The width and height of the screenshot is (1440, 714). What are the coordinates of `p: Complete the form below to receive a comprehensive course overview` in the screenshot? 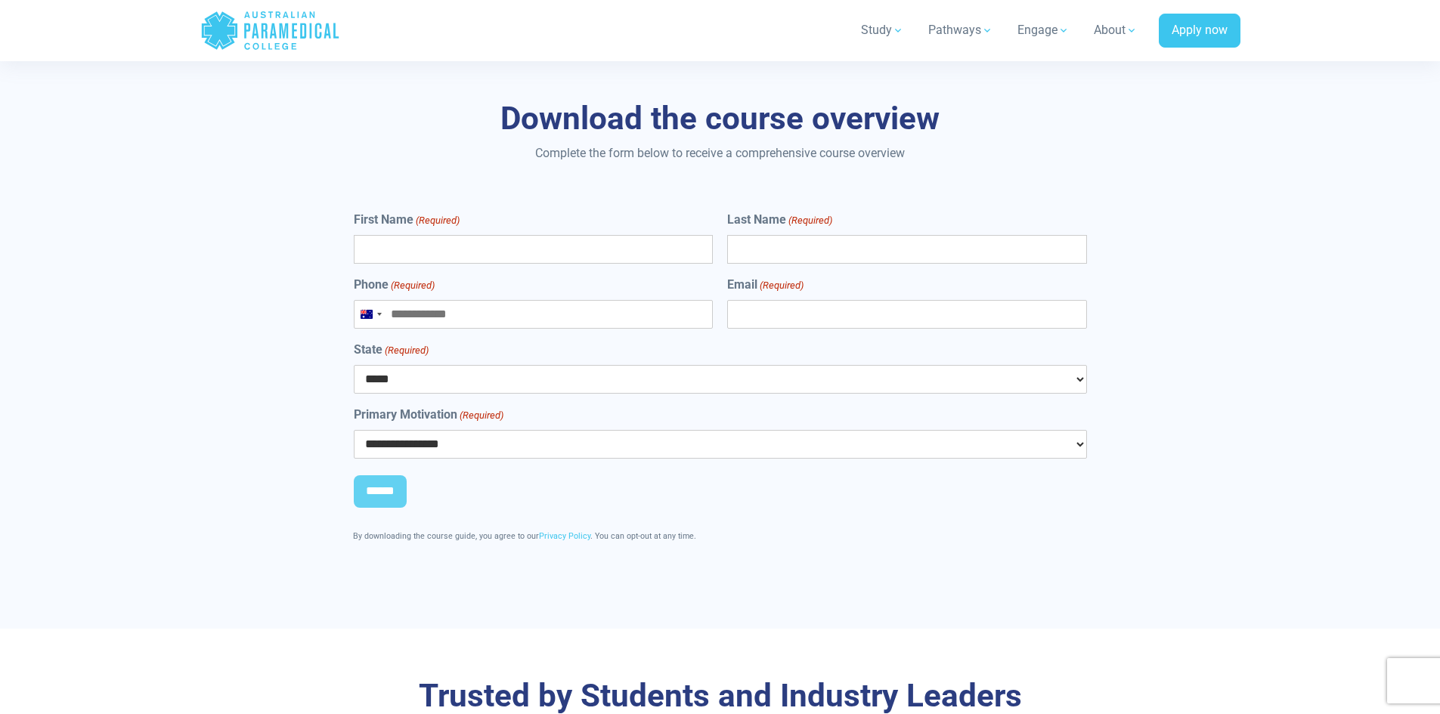 It's located at (721, 153).